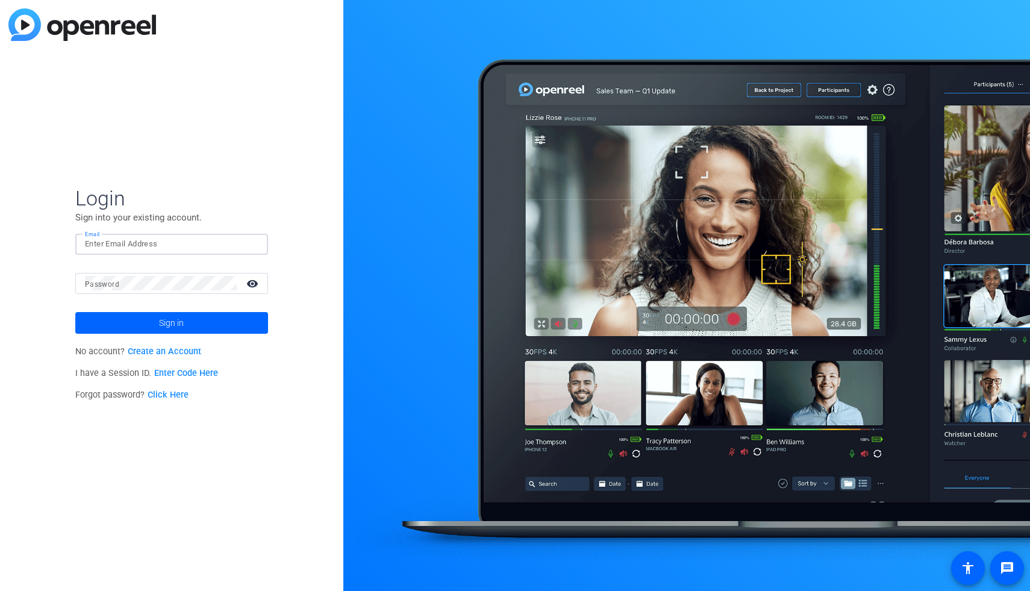 The width and height of the screenshot is (1030, 591). What do you see at coordinates (82, 25) in the screenshot?
I see `img: blue-gradient.svg` at bounding box center [82, 25].